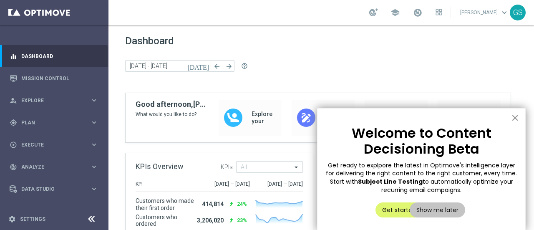 The height and width of the screenshot is (230, 534). I want to click on div: Mission Control, so click(54, 78).